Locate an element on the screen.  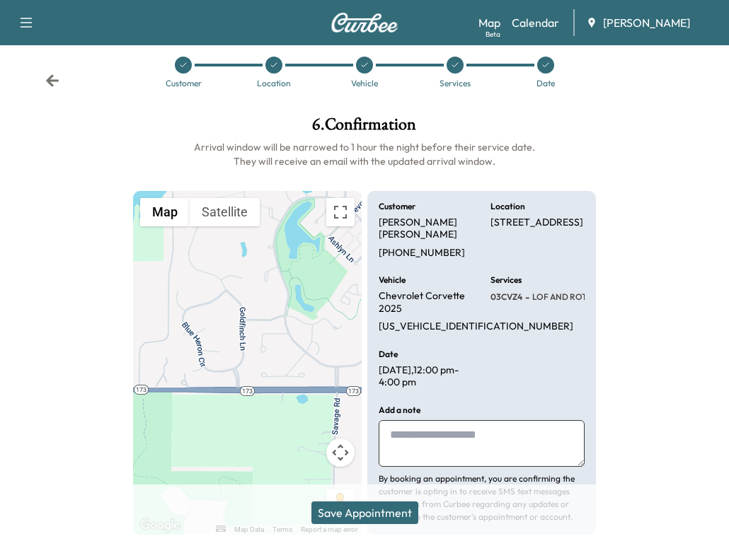
h6: Add a note is located at coordinates (399, 410).